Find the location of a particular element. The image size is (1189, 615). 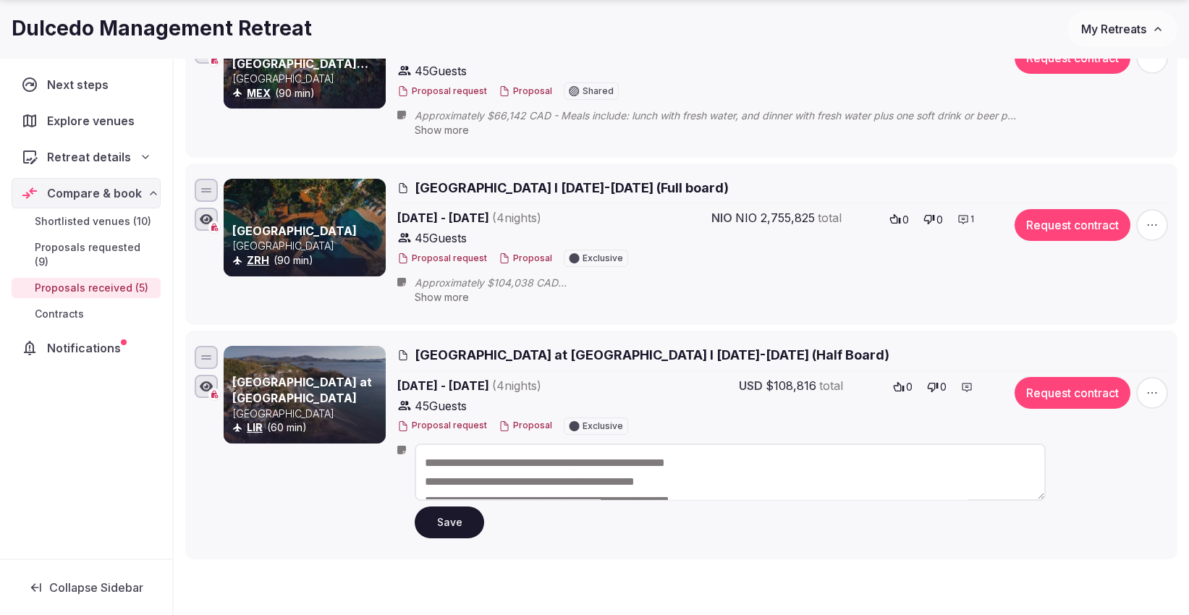

a: Notifications is located at coordinates (86, 348).